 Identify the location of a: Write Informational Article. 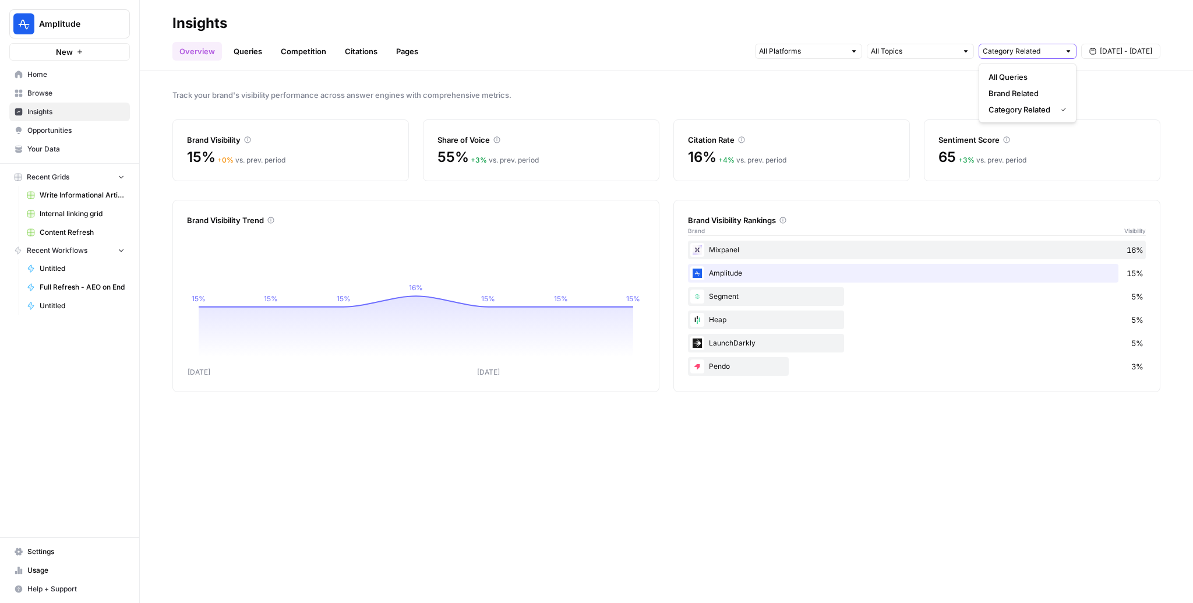
(76, 195).